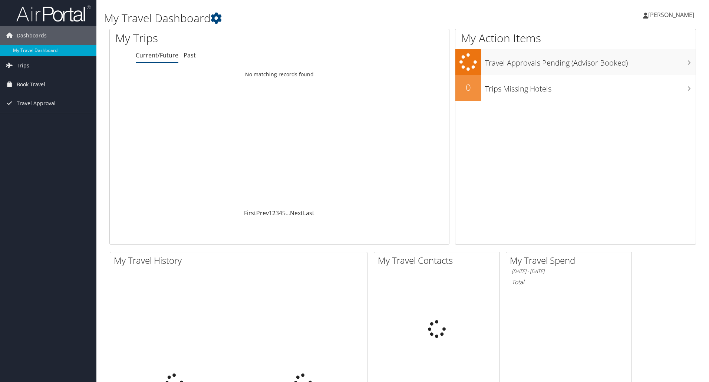  What do you see at coordinates (590, 61) in the screenshot?
I see `h3: Travel Approvals Pending (Advisor Booked)` at bounding box center [590, 61].